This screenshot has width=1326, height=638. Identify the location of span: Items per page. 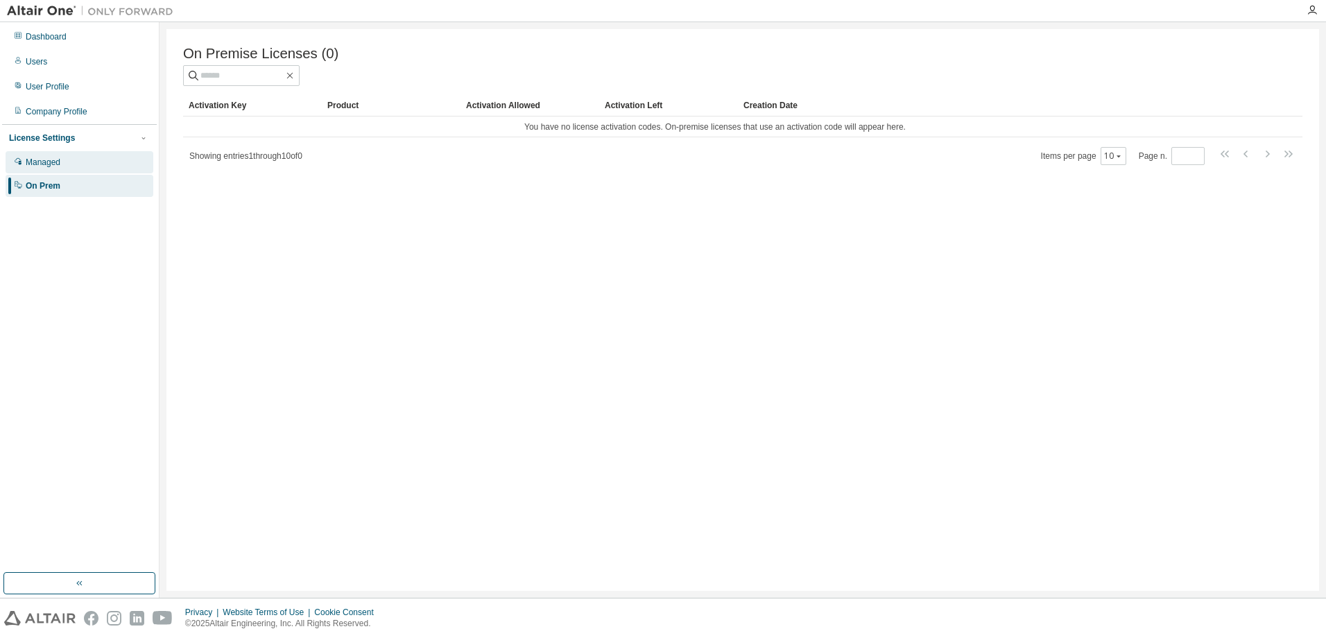
(1084, 156).